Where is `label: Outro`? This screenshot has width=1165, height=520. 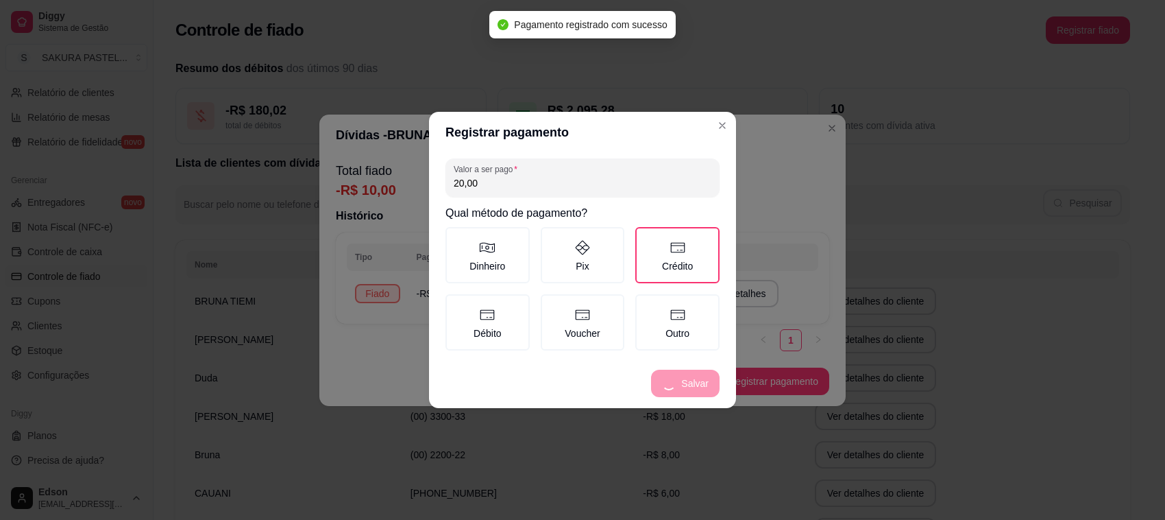 label: Outro is located at coordinates (677, 322).